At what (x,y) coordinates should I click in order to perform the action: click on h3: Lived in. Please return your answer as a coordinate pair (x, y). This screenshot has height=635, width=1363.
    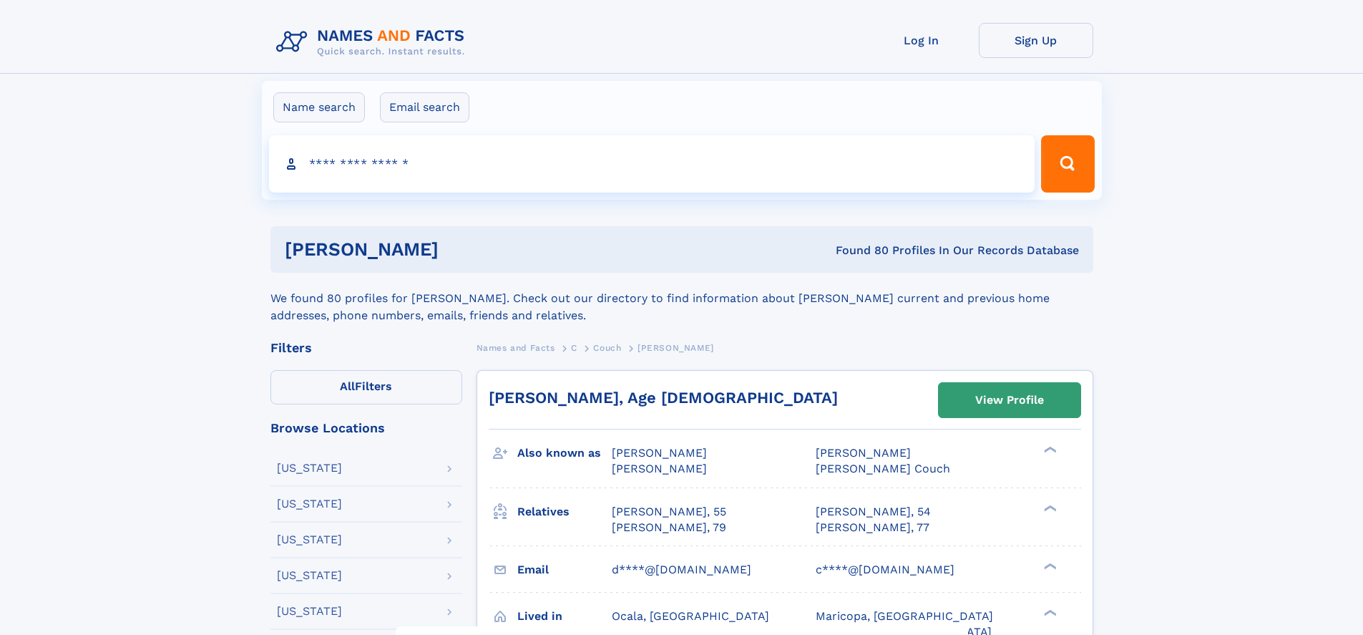
    Looking at the image, I should click on (565, 616).